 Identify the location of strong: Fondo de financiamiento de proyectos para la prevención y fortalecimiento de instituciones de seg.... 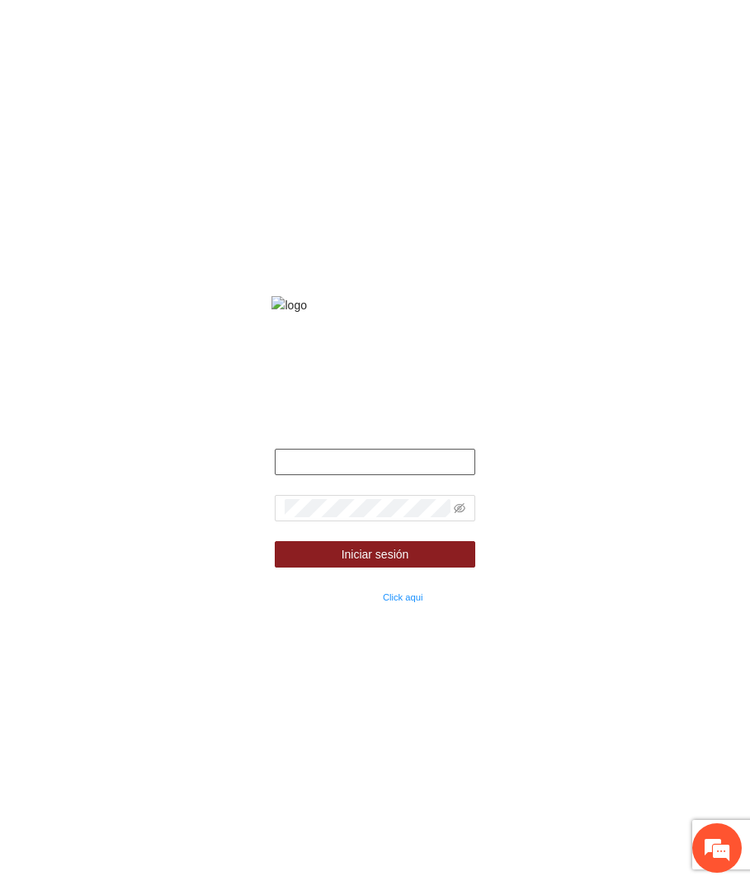
(374, 371).